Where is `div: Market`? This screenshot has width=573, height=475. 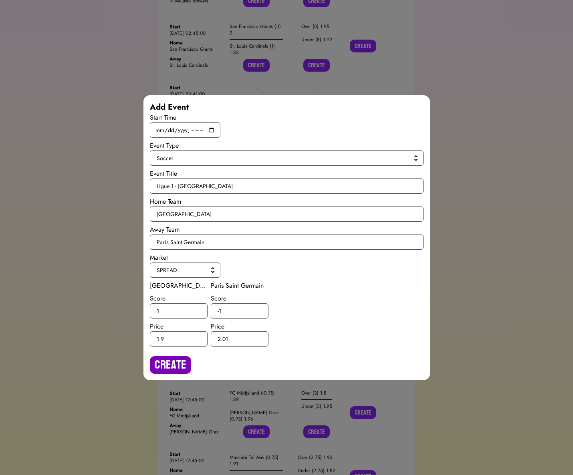
div: Market is located at coordinates (286, 258).